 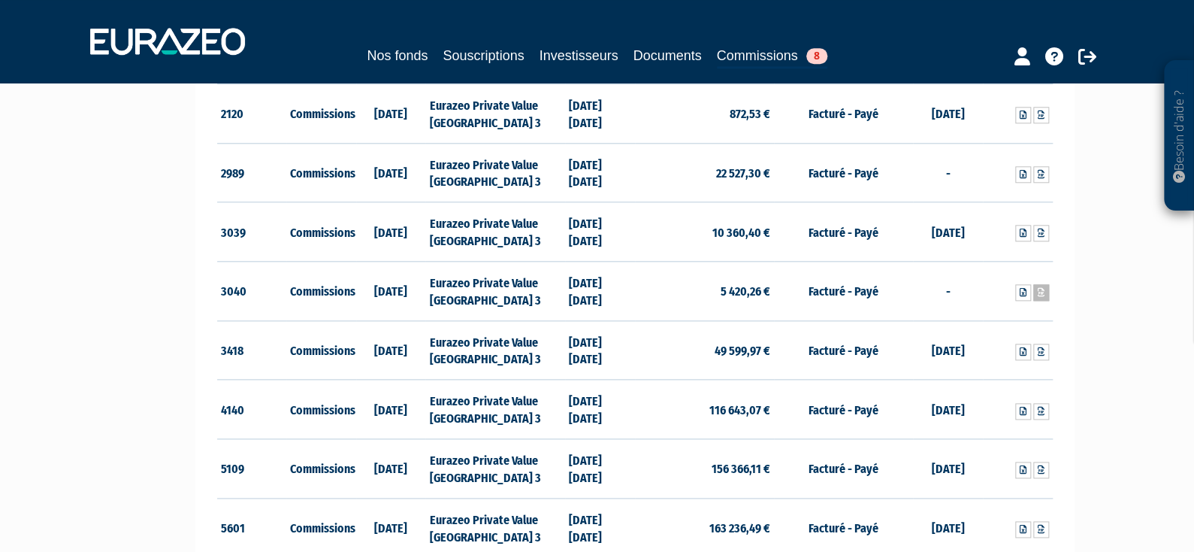 I want to click on td: 3418, so click(x=252, y=349).